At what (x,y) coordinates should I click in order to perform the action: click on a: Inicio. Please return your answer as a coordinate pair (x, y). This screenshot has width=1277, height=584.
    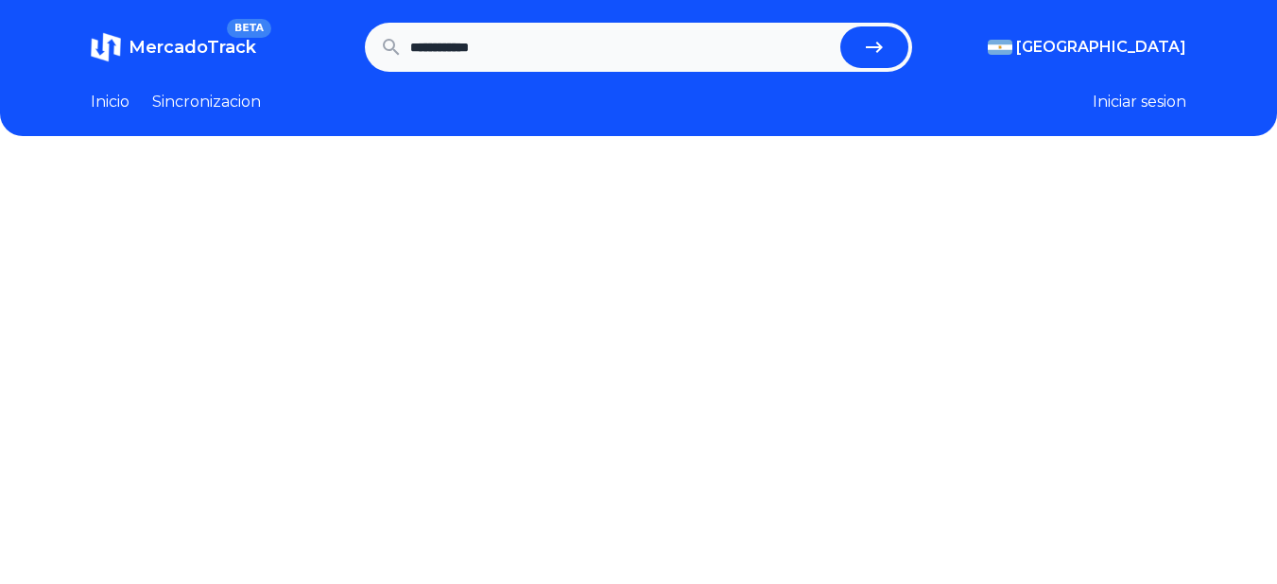
    Looking at the image, I should click on (110, 102).